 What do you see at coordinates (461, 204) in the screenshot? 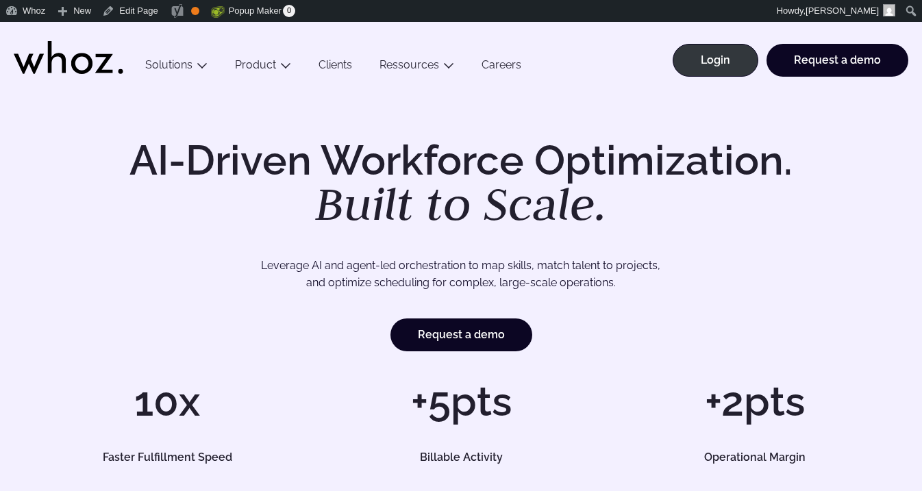
I see `em: Built to Scale.` at bounding box center [461, 204].